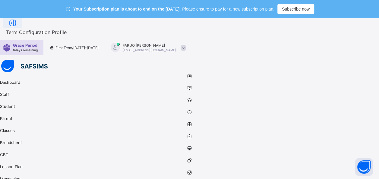 The width and height of the screenshot is (379, 179). I want to click on span: Grace Period, so click(25, 45).